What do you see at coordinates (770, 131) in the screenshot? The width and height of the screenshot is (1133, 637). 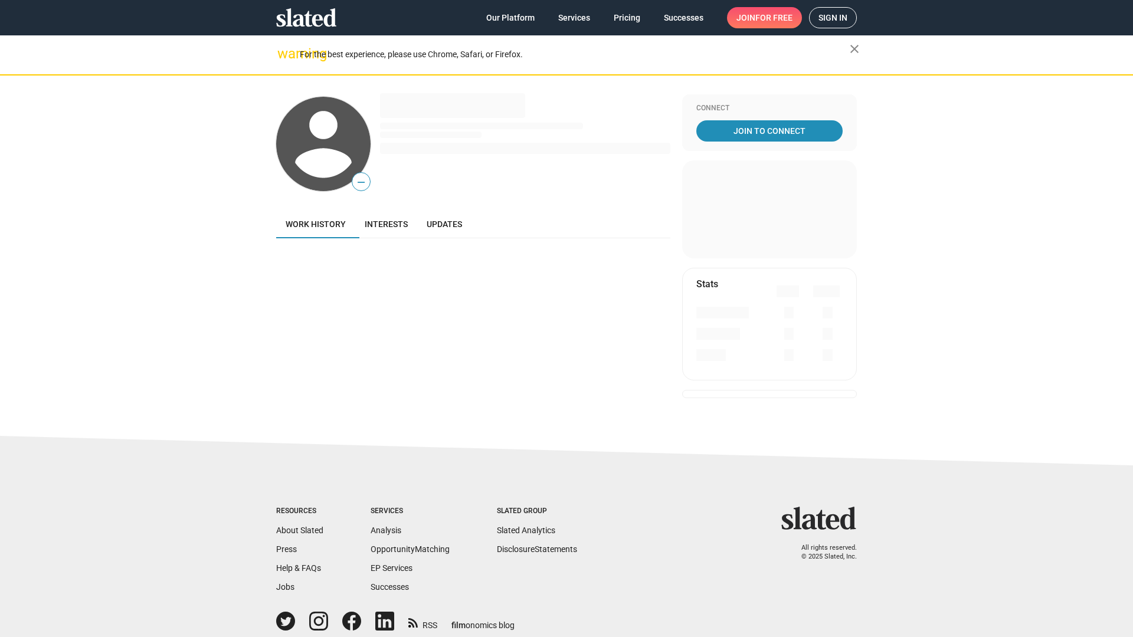 I see `a: Join To Connect` at bounding box center [770, 131].